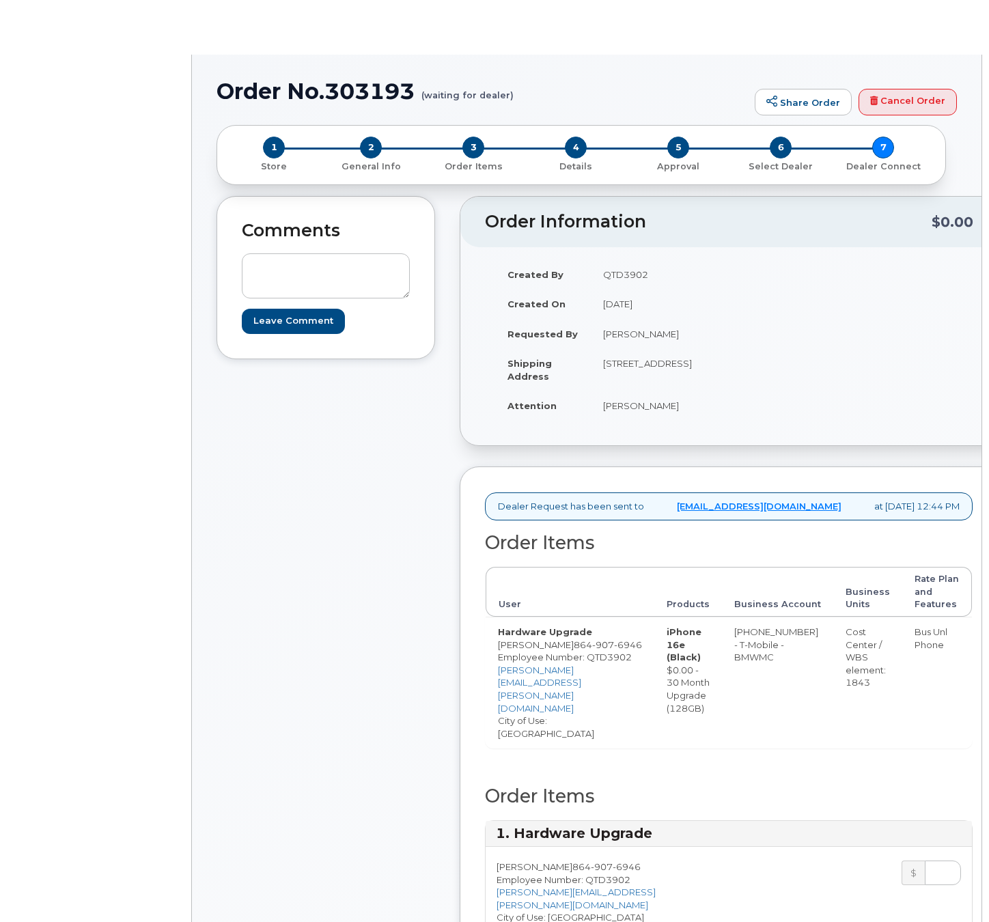 The image size is (989, 922). Describe the element at coordinates (803, 102) in the screenshot. I see `a: Share Order` at that location.